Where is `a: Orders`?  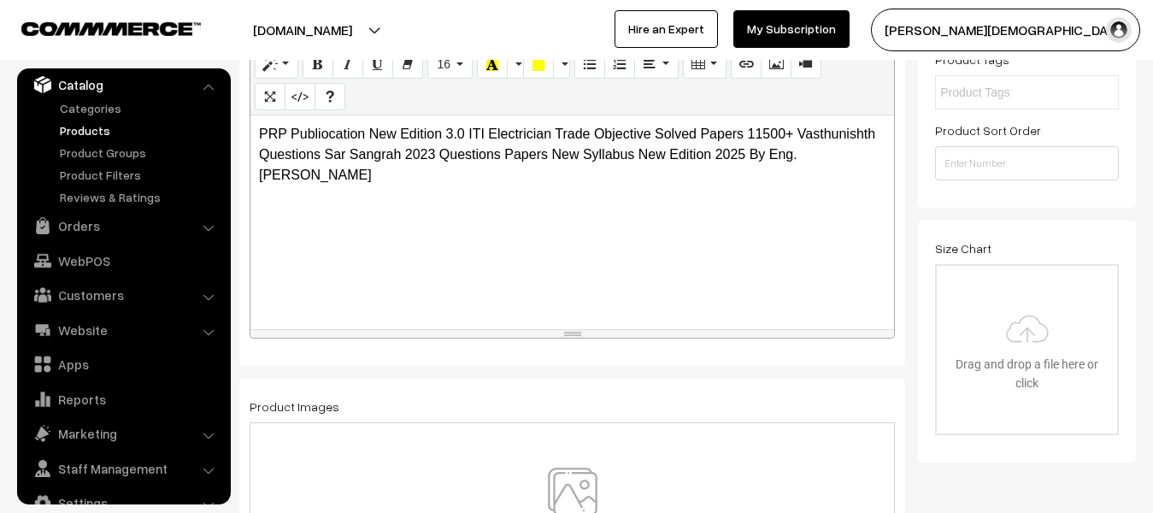 a: Orders is located at coordinates (123, 226).